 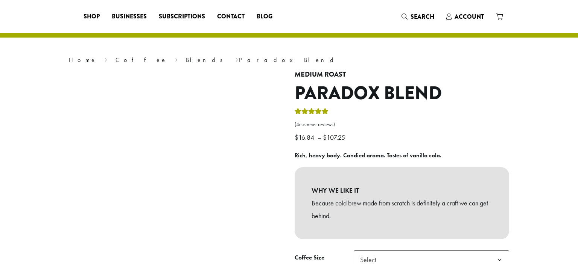 I want to click on a: Home, so click(x=83, y=60).